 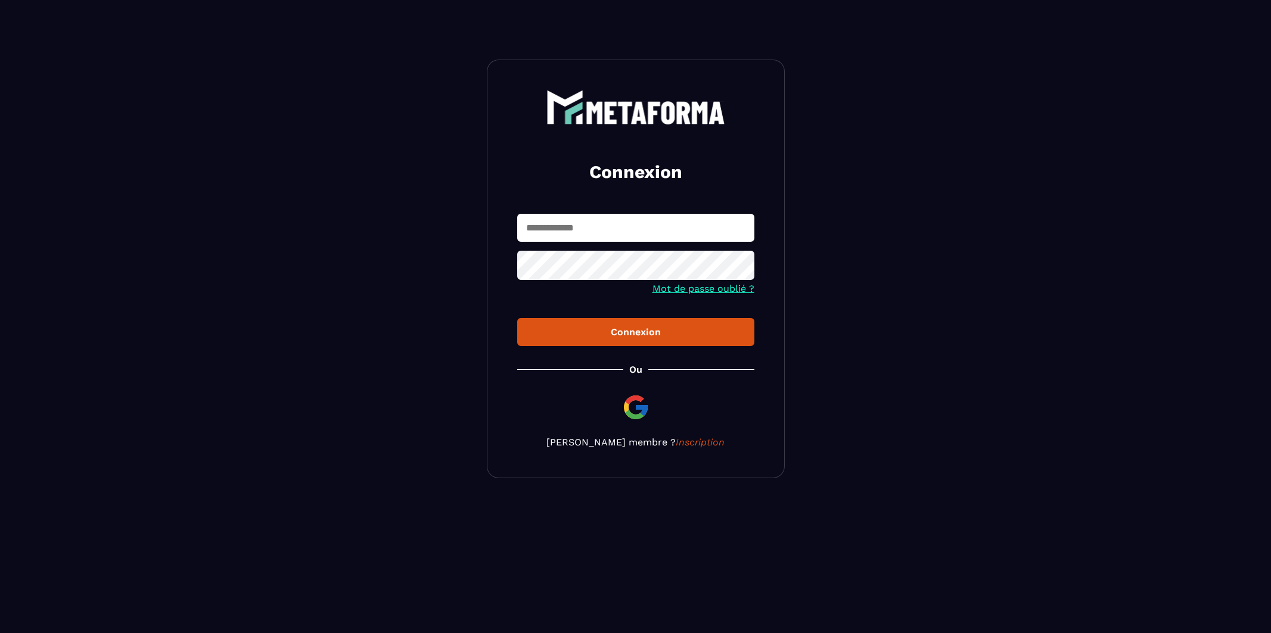 I want to click on a: logo, so click(x=636, y=107).